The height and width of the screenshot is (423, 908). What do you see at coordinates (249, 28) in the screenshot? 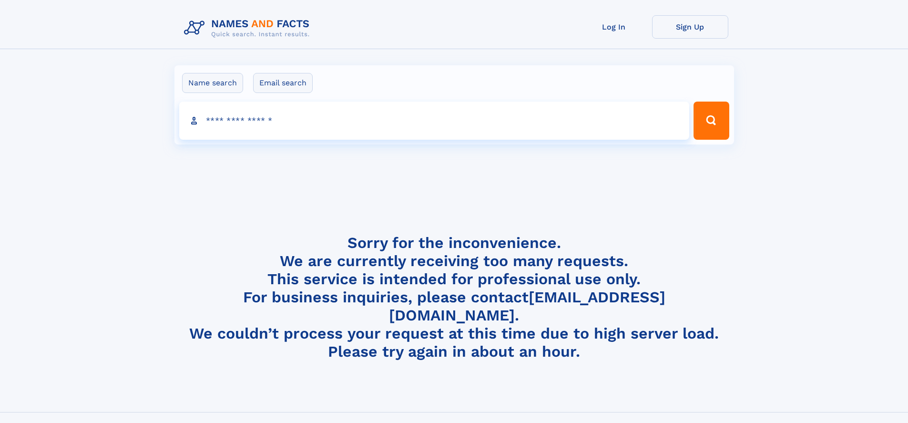
I see `img: Logo Names and Facts` at bounding box center [249, 28].